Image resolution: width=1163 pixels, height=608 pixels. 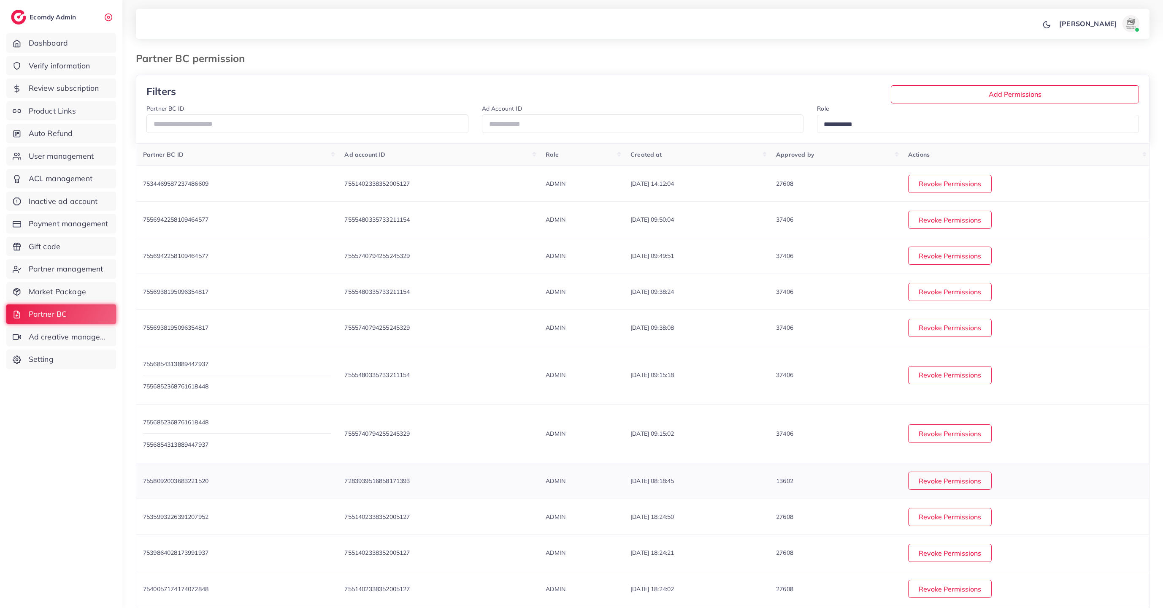 I want to click on img: logo, so click(x=19, y=17).